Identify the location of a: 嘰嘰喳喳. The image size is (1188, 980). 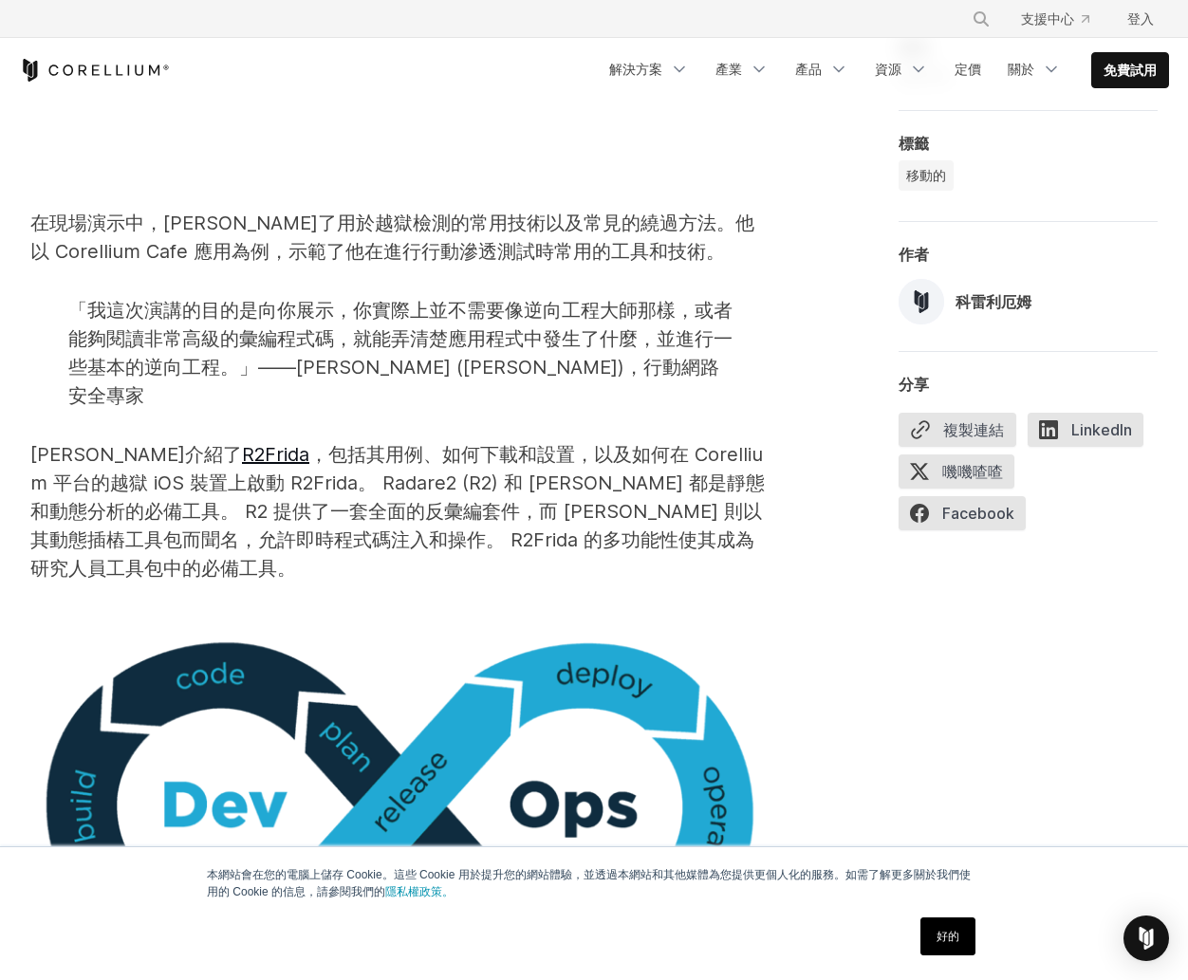
(962, 475).